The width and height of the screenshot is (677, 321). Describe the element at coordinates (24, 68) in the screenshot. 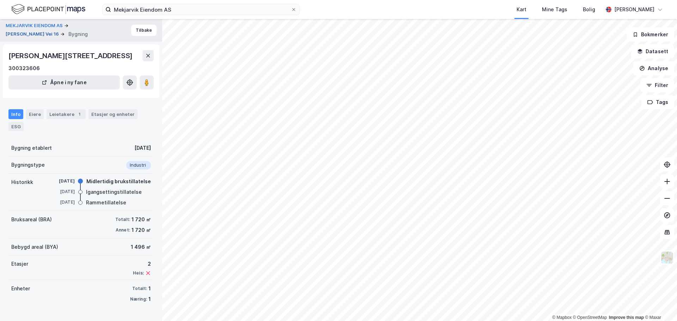

I see `div: 300323606` at that location.